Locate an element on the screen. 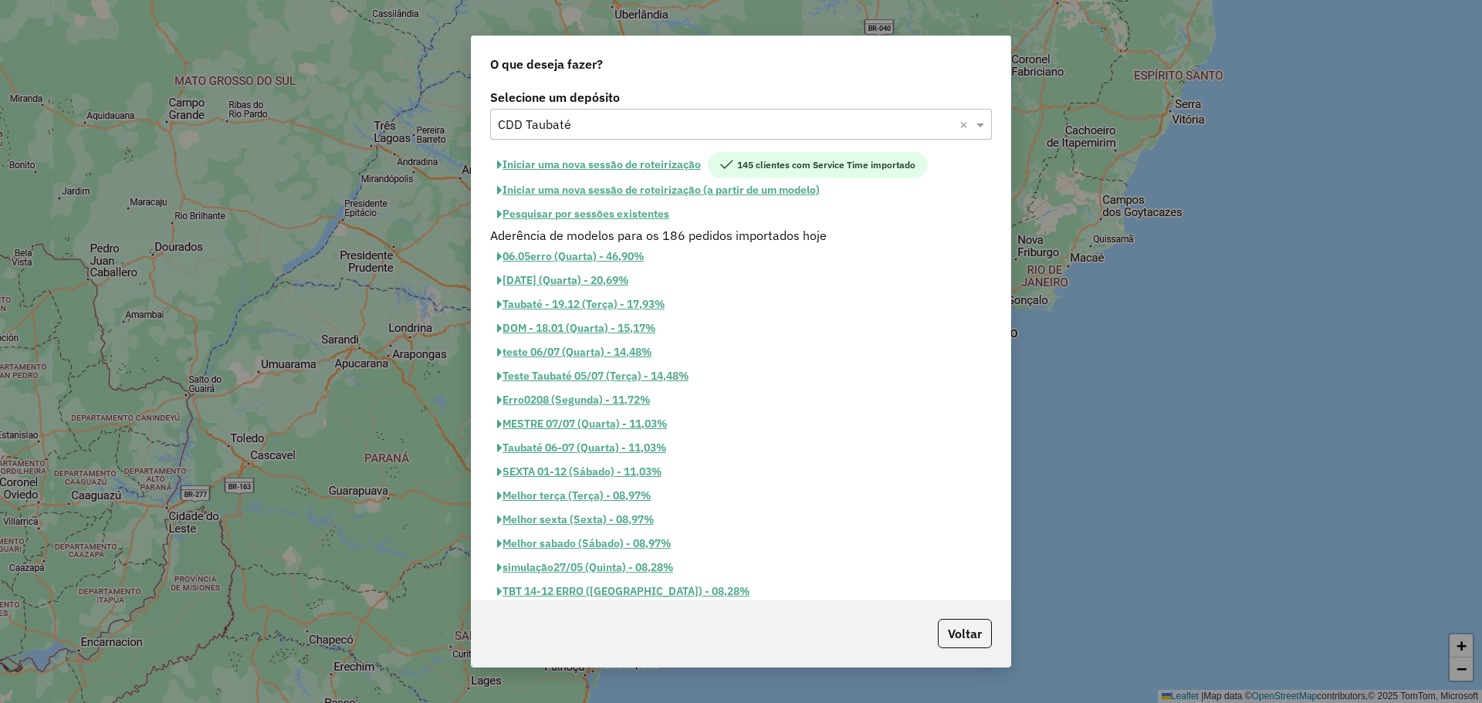 The height and width of the screenshot is (703, 1482). button: DOM - 18.01 (Quarta) - 15,17% is located at coordinates (576, 328).